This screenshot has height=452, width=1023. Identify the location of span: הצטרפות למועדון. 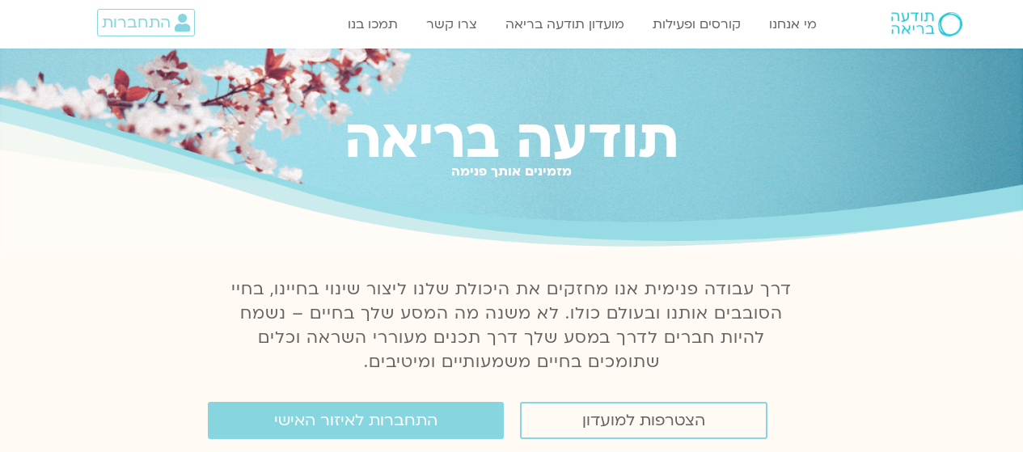
(644, 420).